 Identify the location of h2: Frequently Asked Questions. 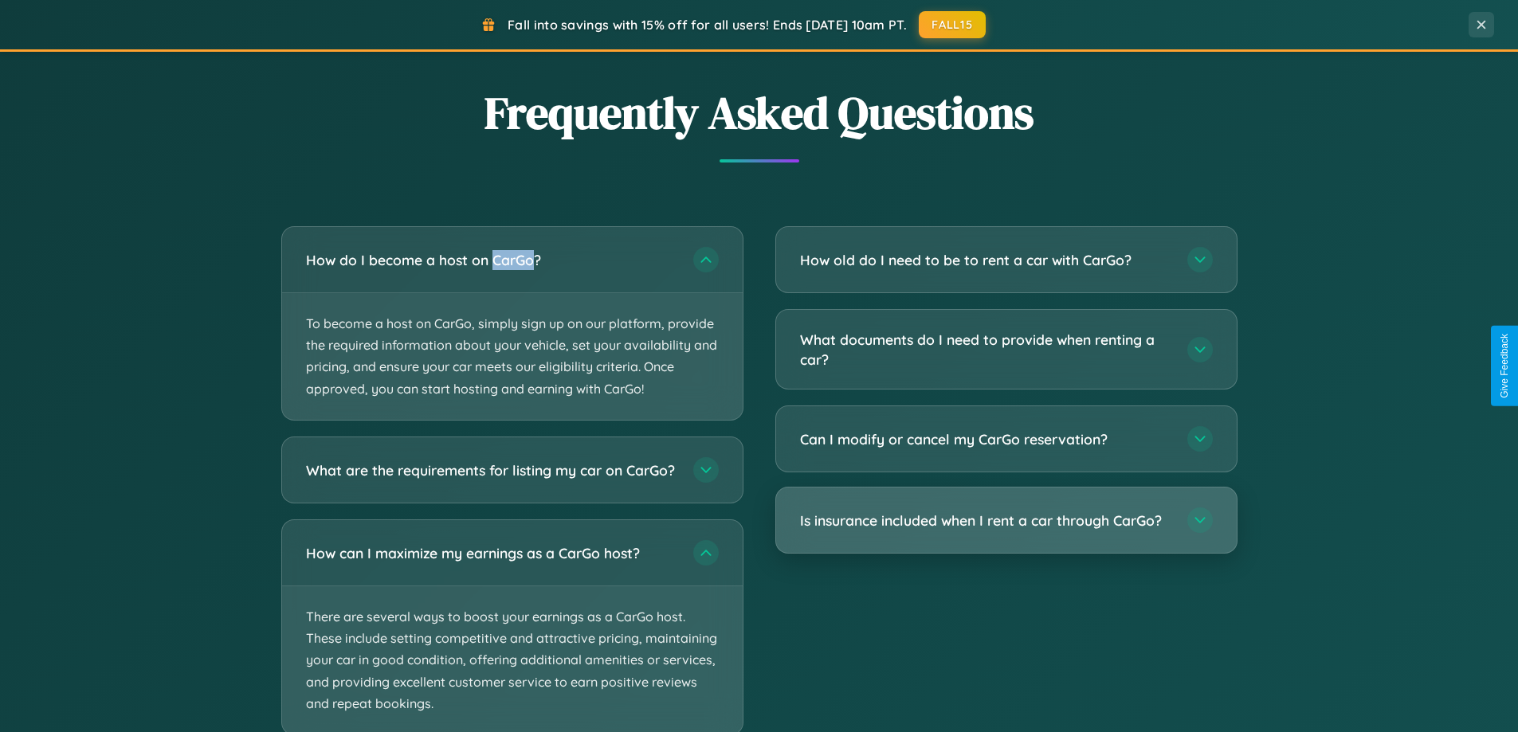
(760, 112).